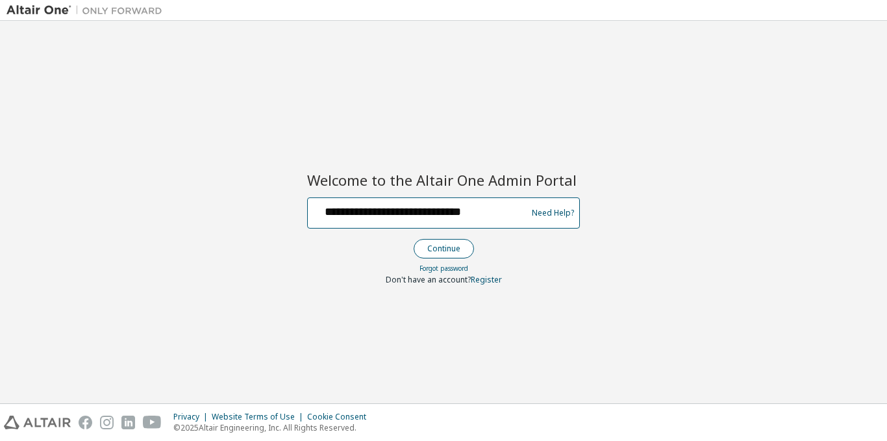  Describe the element at coordinates (553, 212) in the screenshot. I see `a: Need Help?` at that location.